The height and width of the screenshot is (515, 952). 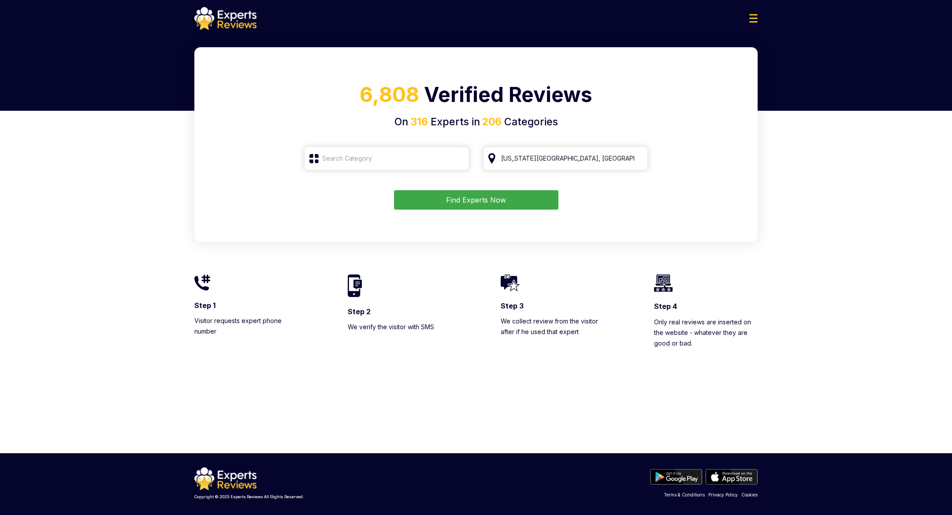 I want to click on input: Search Category, so click(x=387, y=158).